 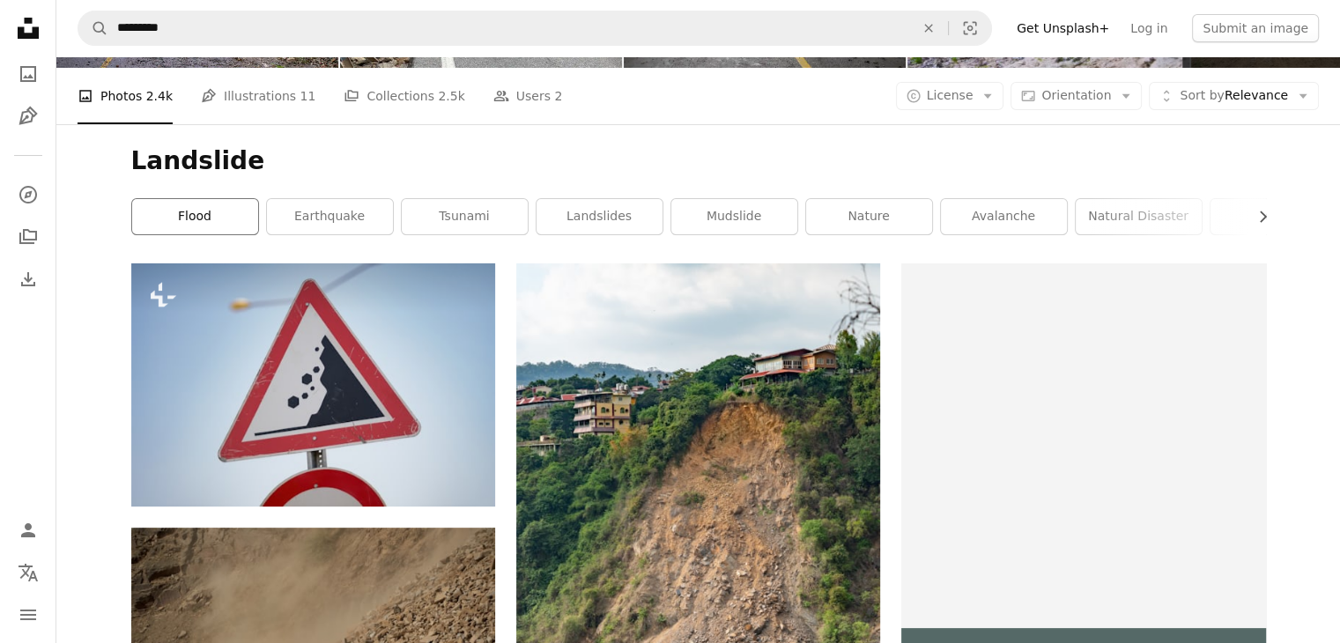 What do you see at coordinates (1233, 96) in the screenshot?
I see `button: Sort byRelevance` at bounding box center [1233, 96].